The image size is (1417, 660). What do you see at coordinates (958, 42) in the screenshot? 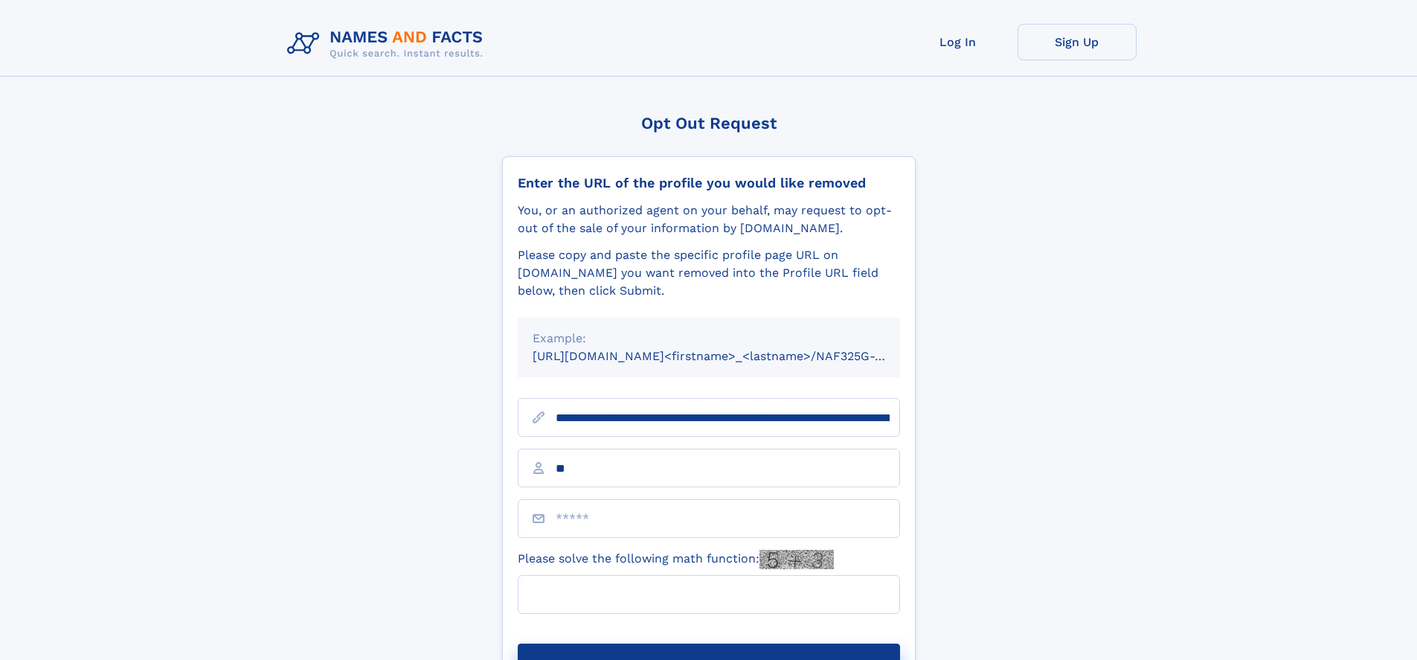
I see `a: Log In` at bounding box center [958, 42].